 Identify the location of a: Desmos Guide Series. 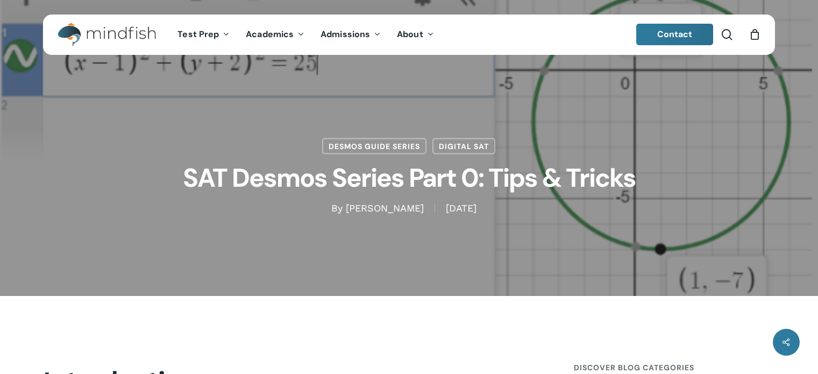
(374, 146).